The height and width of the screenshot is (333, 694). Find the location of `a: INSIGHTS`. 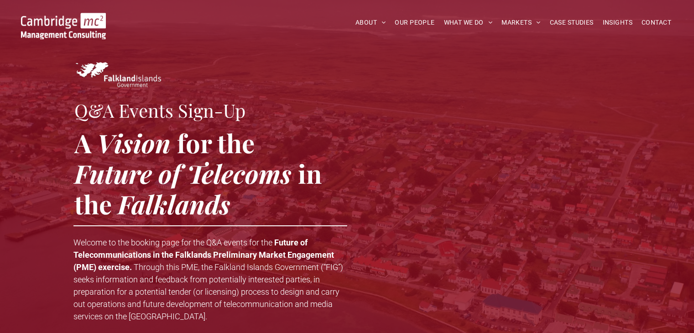

a: INSIGHTS is located at coordinates (618, 22).